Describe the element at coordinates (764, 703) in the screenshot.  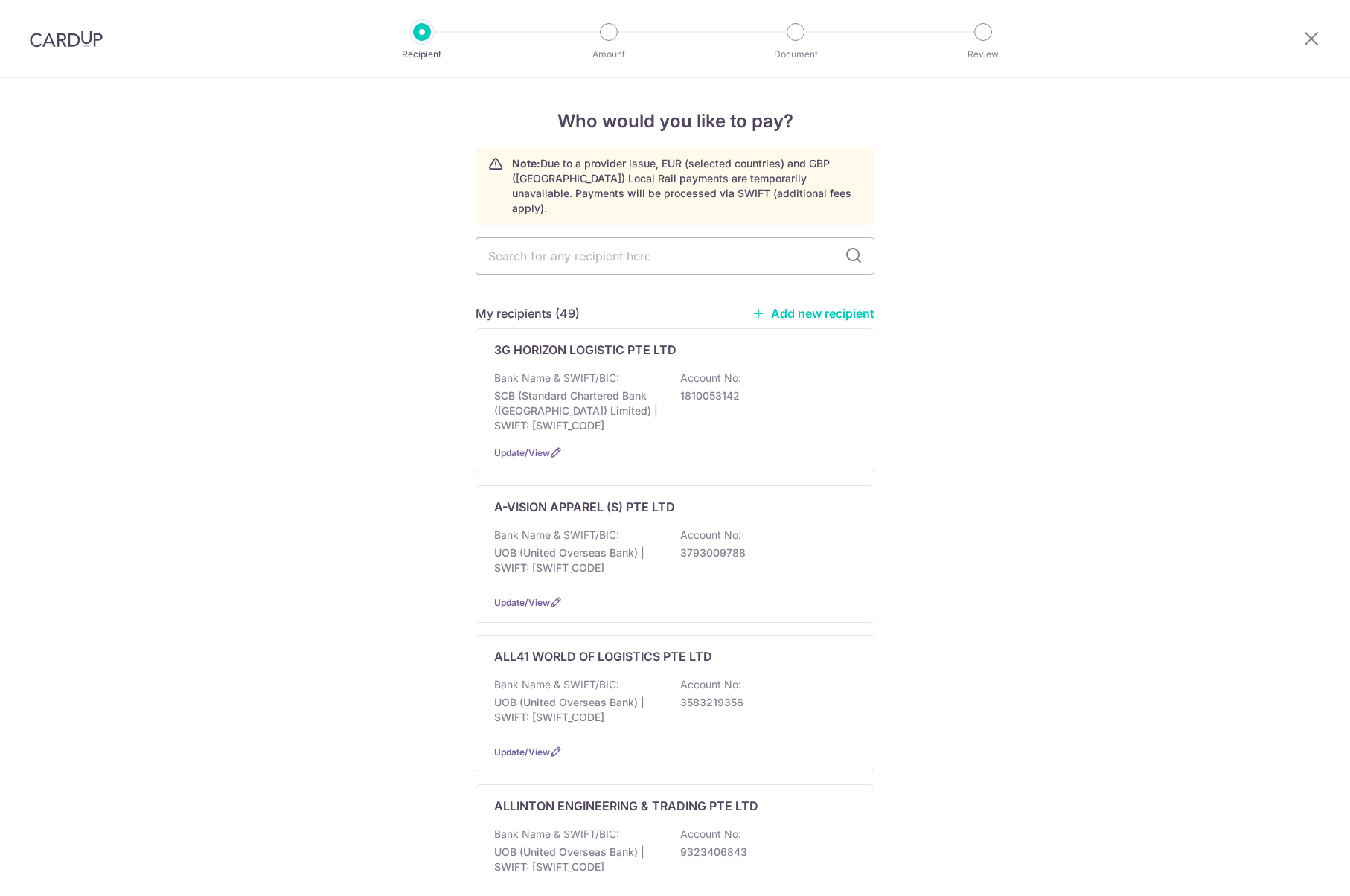
I see `p: 3583219356` at that location.